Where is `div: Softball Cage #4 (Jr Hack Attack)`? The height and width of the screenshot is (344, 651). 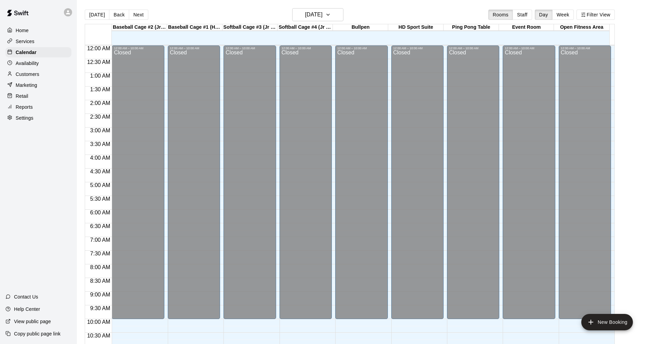 div: Softball Cage #4 (Jr Hack Attack) is located at coordinates (305, 27).